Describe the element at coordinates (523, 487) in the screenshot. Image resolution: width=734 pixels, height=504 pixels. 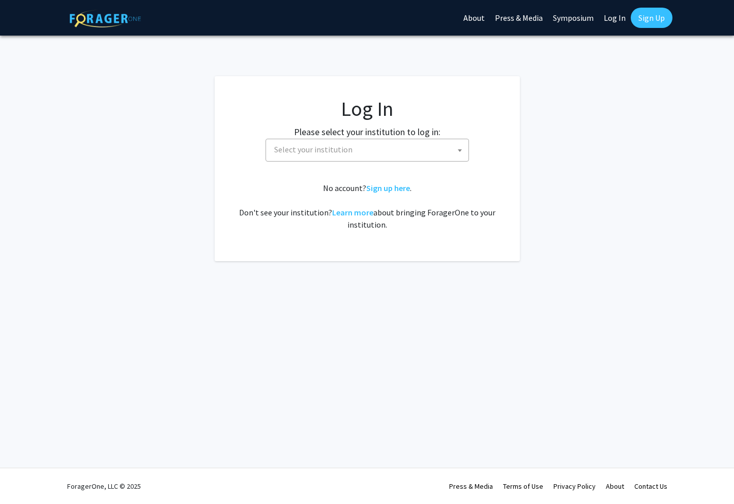
I see `a: Terms of Use` at that location.